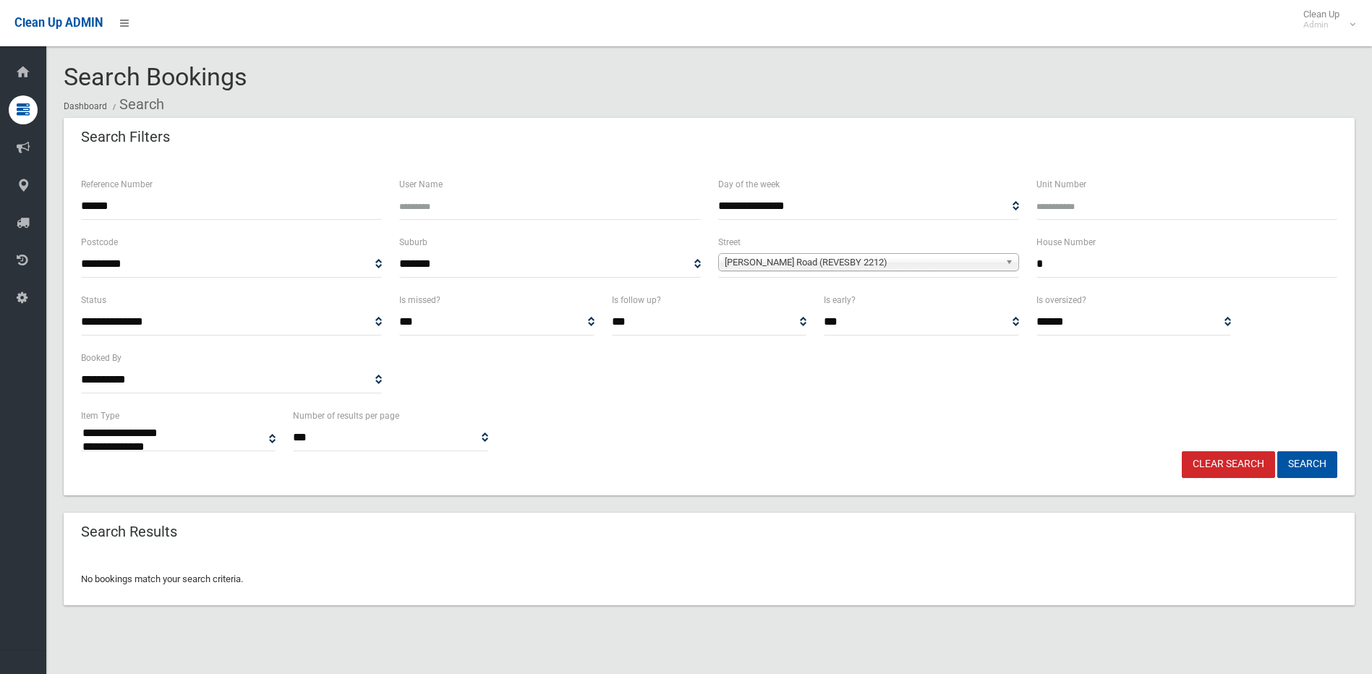 This screenshot has height=674, width=1372. I want to click on a: Clear Search, so click(1228, 464).